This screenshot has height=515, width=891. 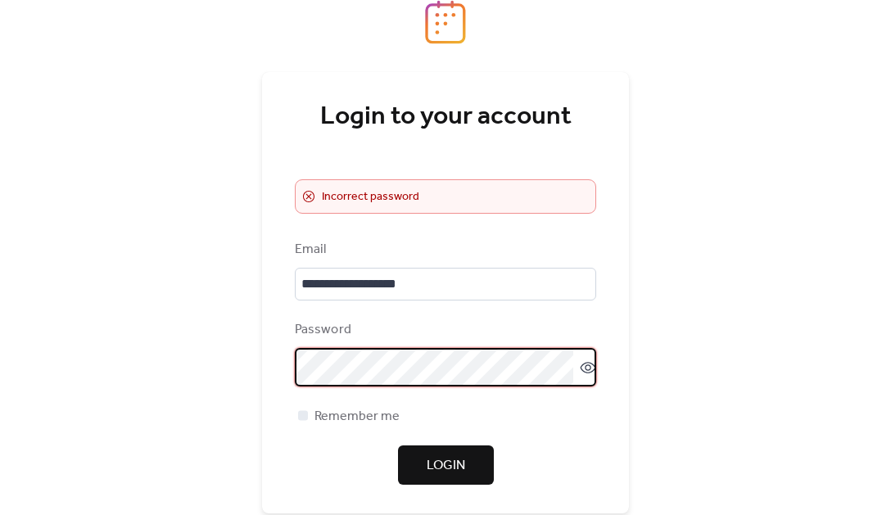 I want to click on span: Incorrect password, so click(x=370, y=197).